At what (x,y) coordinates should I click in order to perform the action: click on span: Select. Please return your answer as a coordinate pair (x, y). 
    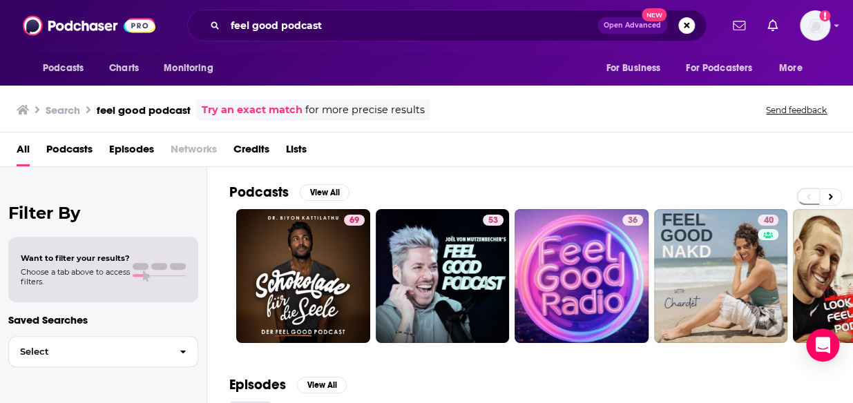
    Looking at the image, I should click on (88, 352).